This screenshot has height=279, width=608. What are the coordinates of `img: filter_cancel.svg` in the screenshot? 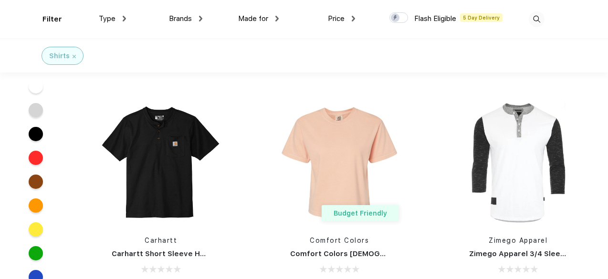 It's located at (74, 56).